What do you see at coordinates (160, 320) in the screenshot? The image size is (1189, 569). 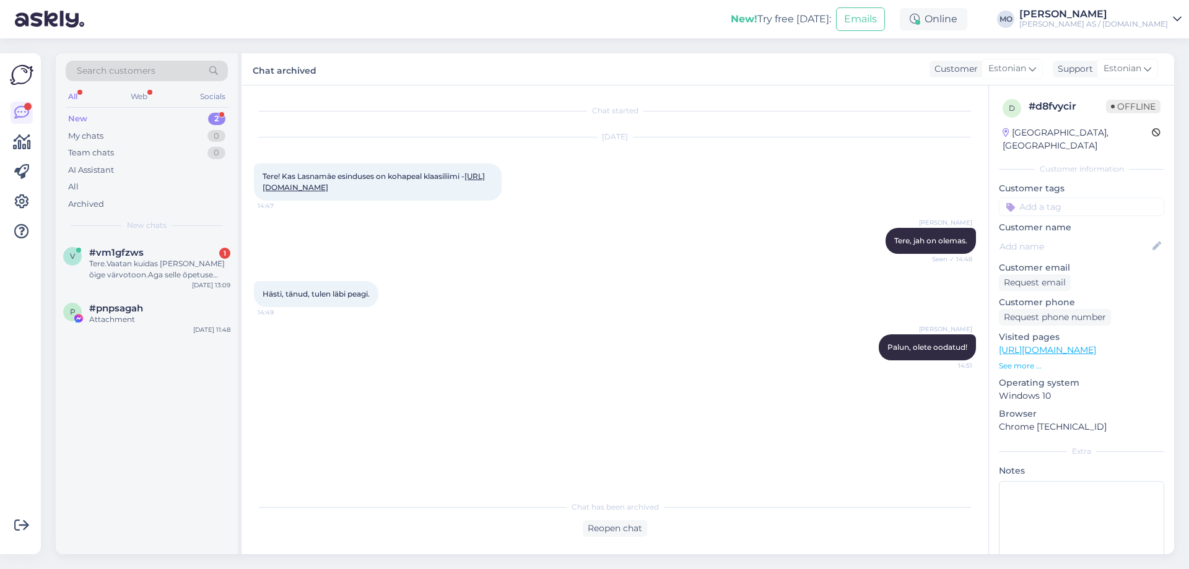 I see `div: Attachment` at bounding box center [160, 320].